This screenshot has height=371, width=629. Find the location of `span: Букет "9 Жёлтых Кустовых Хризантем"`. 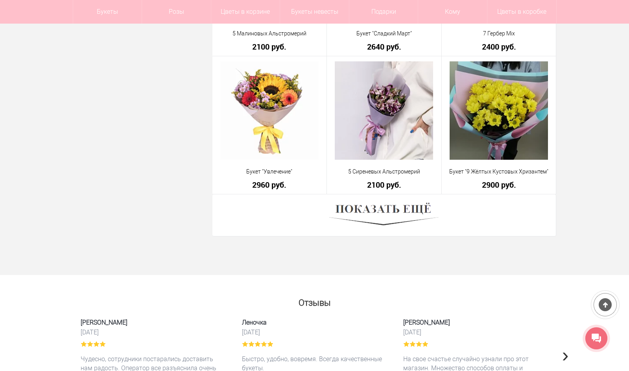

span: Букет "9 Жёлтых Кустовых Хризантем" is located at coordinates (499, 172).